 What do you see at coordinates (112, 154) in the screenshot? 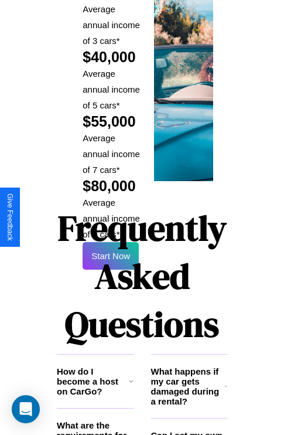
I see `p: Average annual income of 7 cars*` at bounding box center [112, 154].